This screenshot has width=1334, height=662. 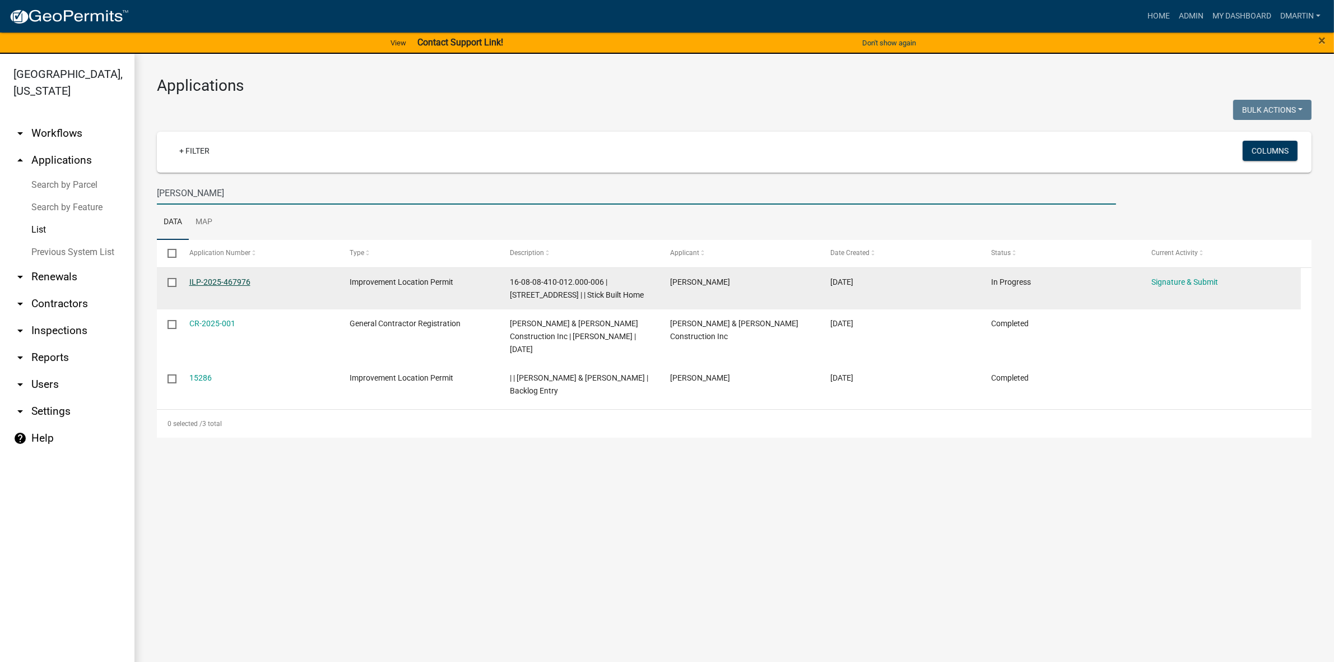 What do you see at coordinates (842, 378) in the screenshot?
I see `span: 01/14/2022` at bounding box center [842, 378].